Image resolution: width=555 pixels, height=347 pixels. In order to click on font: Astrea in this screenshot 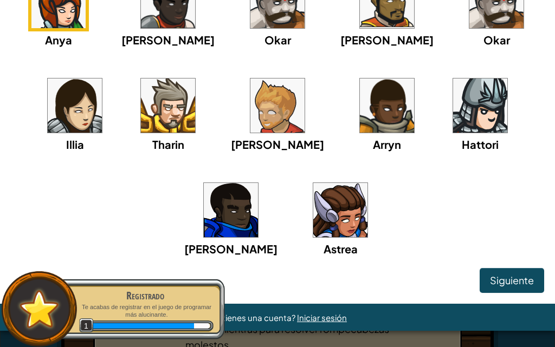, I will do `click(340, 249)`.